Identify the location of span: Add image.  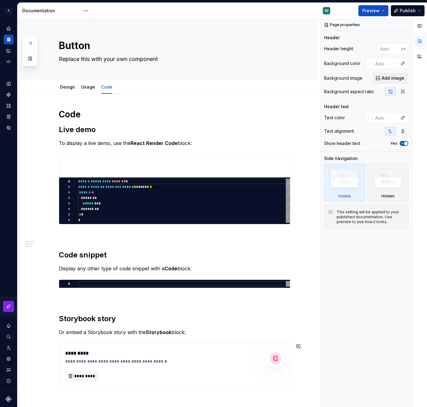
(393, 78).